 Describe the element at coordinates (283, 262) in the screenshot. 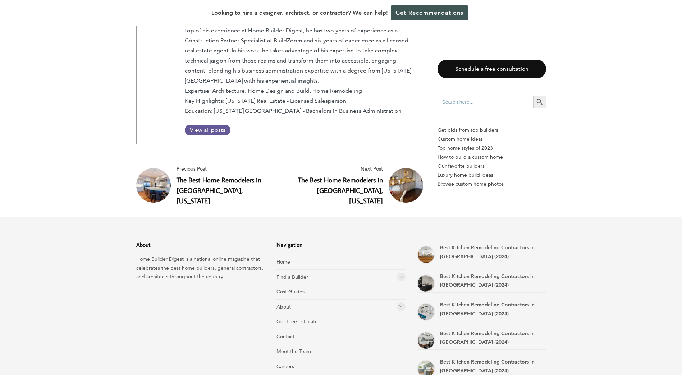

I see `a: Home` at that location.